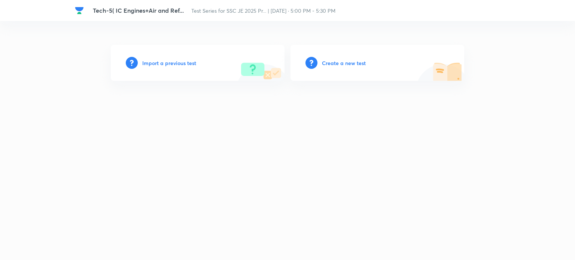 This screenshot has height=260, width=575. Describe the element at coordinates (169, 63) in the screenshot. I see `h6: Import a previous test` at that location.